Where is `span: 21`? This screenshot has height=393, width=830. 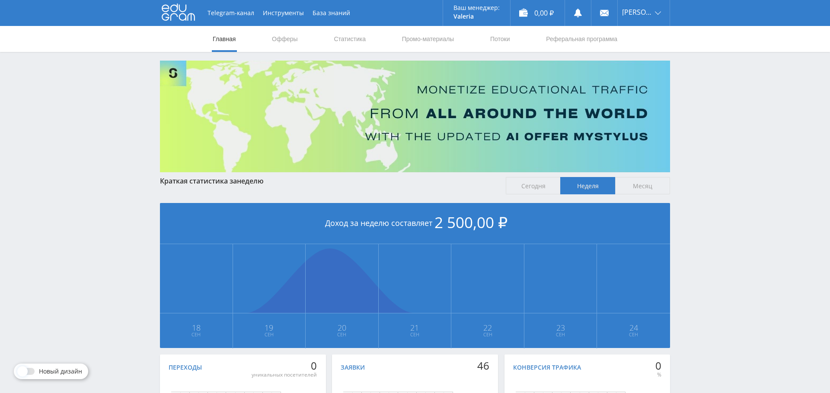
span: 21 is located at coordinates (415, 327).